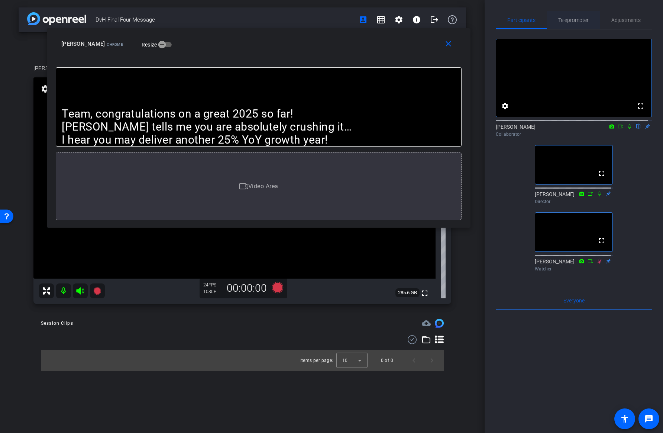 The height and width of the screenshot is (433, 663). What do you see at coordinates (574, 300) in the screenshot?
I see `span: Everyone` at bounding box center [574, 300].